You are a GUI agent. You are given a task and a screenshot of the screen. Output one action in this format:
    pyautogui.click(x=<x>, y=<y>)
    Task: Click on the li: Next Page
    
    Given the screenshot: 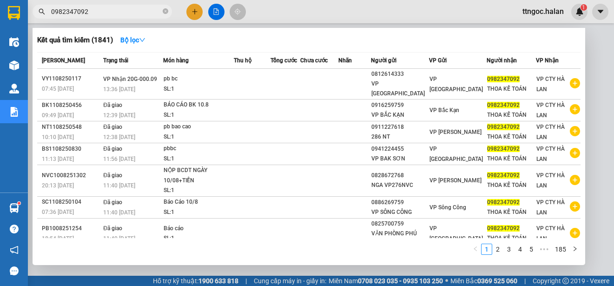 What is the action you would take?
    pyautogui.click(x=575, y=249)
    